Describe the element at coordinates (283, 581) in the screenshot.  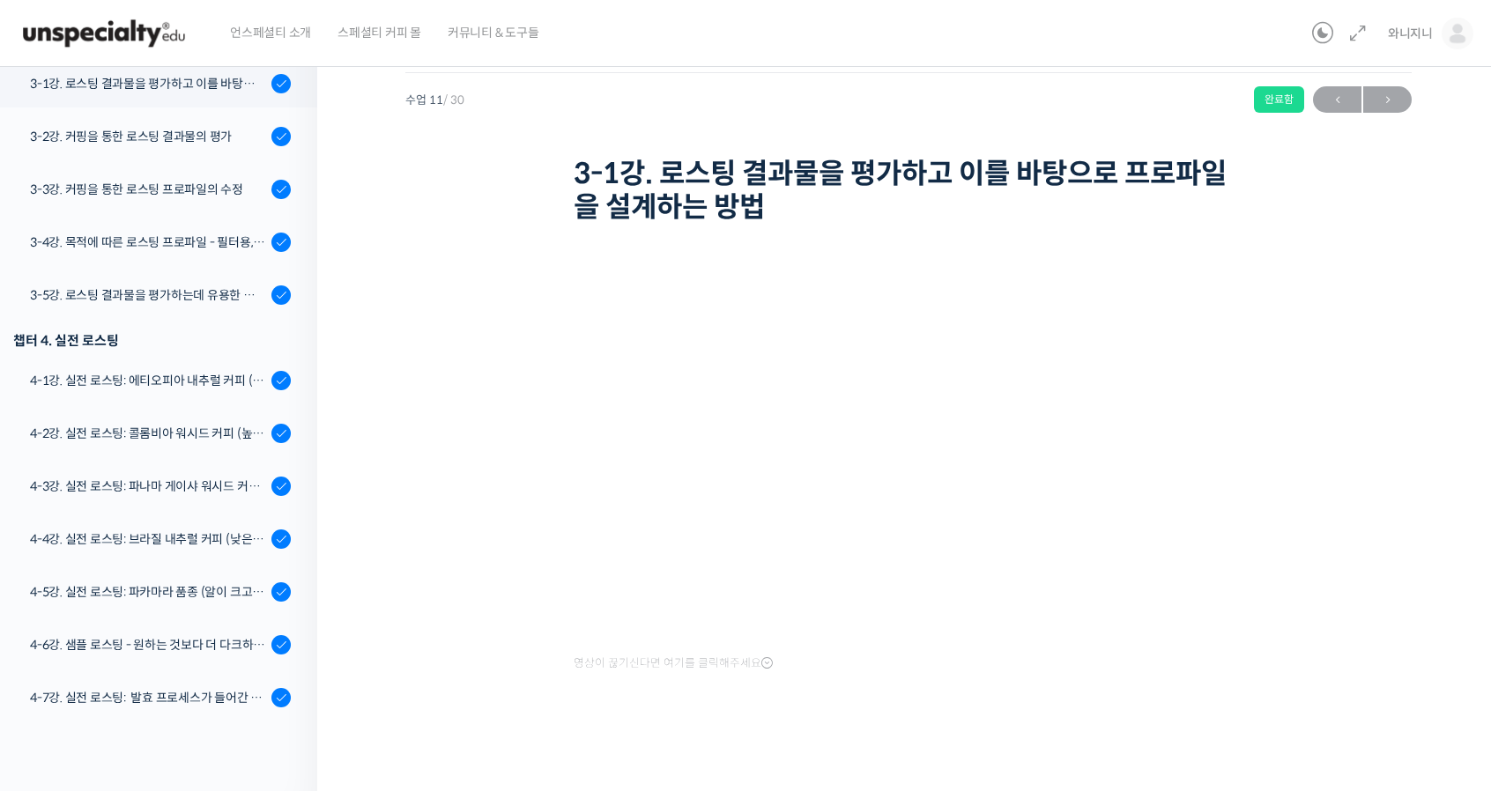
I see `a: 설정` at that location.